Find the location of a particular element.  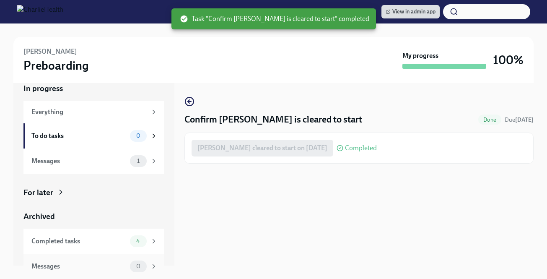

div: Completed tasks is located at coordinates (79, 241).